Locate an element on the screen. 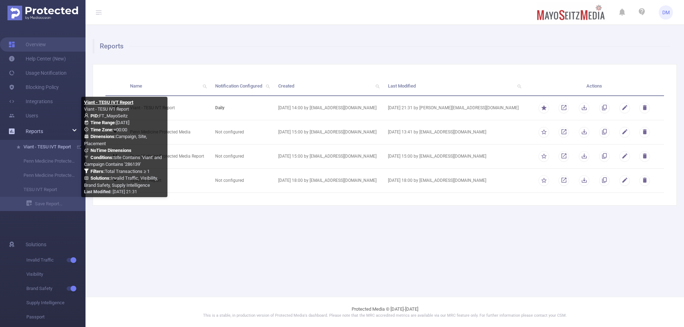 This screenshot has height=327, width=684. a: Reports is located at coordinates (34, 131).